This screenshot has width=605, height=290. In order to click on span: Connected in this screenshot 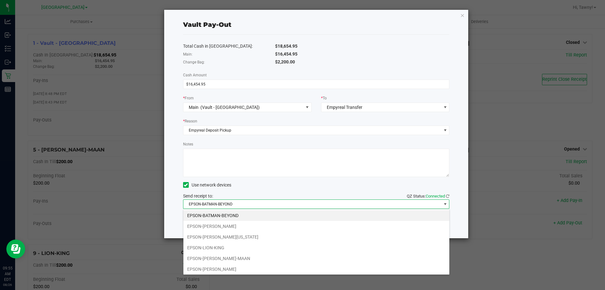, I will do `click(435, 196)`.